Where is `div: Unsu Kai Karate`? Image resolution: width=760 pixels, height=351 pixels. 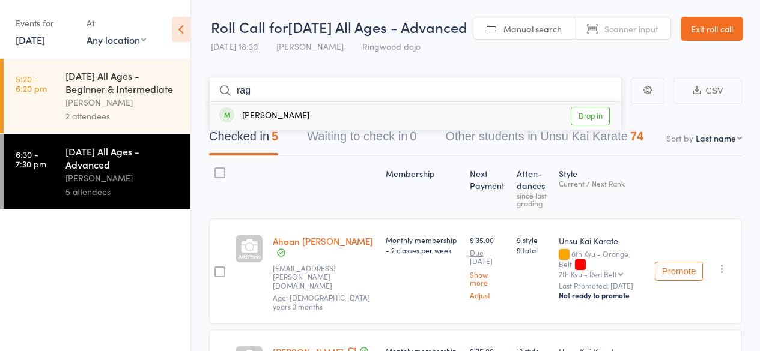
div: Unsu Kai Karate is located at coordinates (602, 241).